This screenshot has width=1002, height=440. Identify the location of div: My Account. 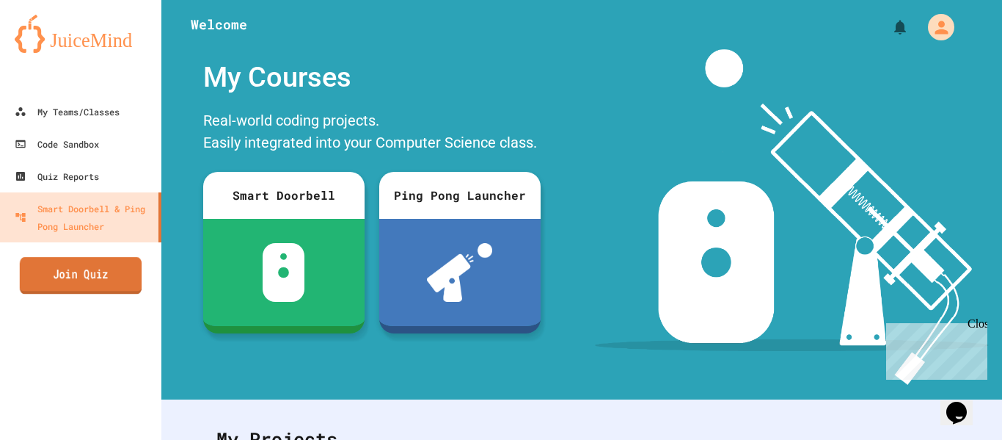
(936, 27).